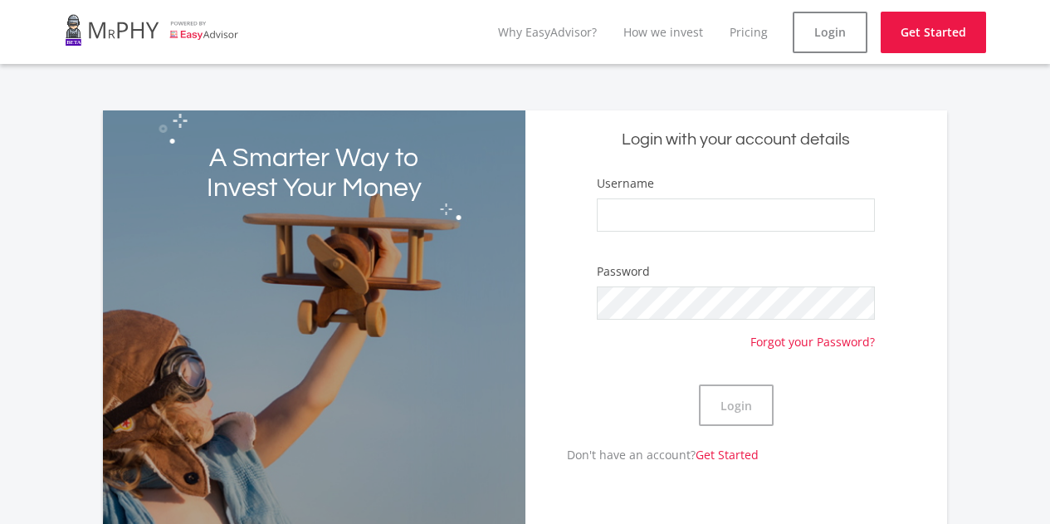 Image resolution: width=1050 pixels, height=524 pixels. Describe the element at coordinates (830, 32) in the screenshot. I see `a: Login` at that location.